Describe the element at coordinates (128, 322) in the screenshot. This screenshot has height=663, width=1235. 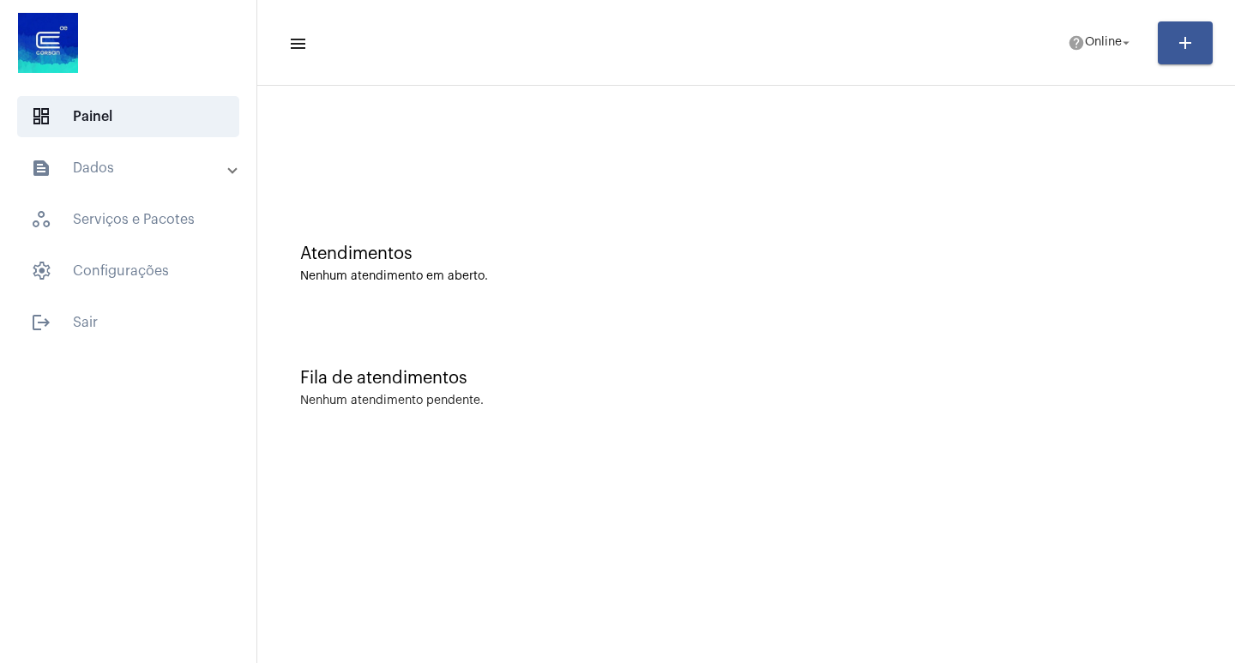
I see `span: Sair` at that location.